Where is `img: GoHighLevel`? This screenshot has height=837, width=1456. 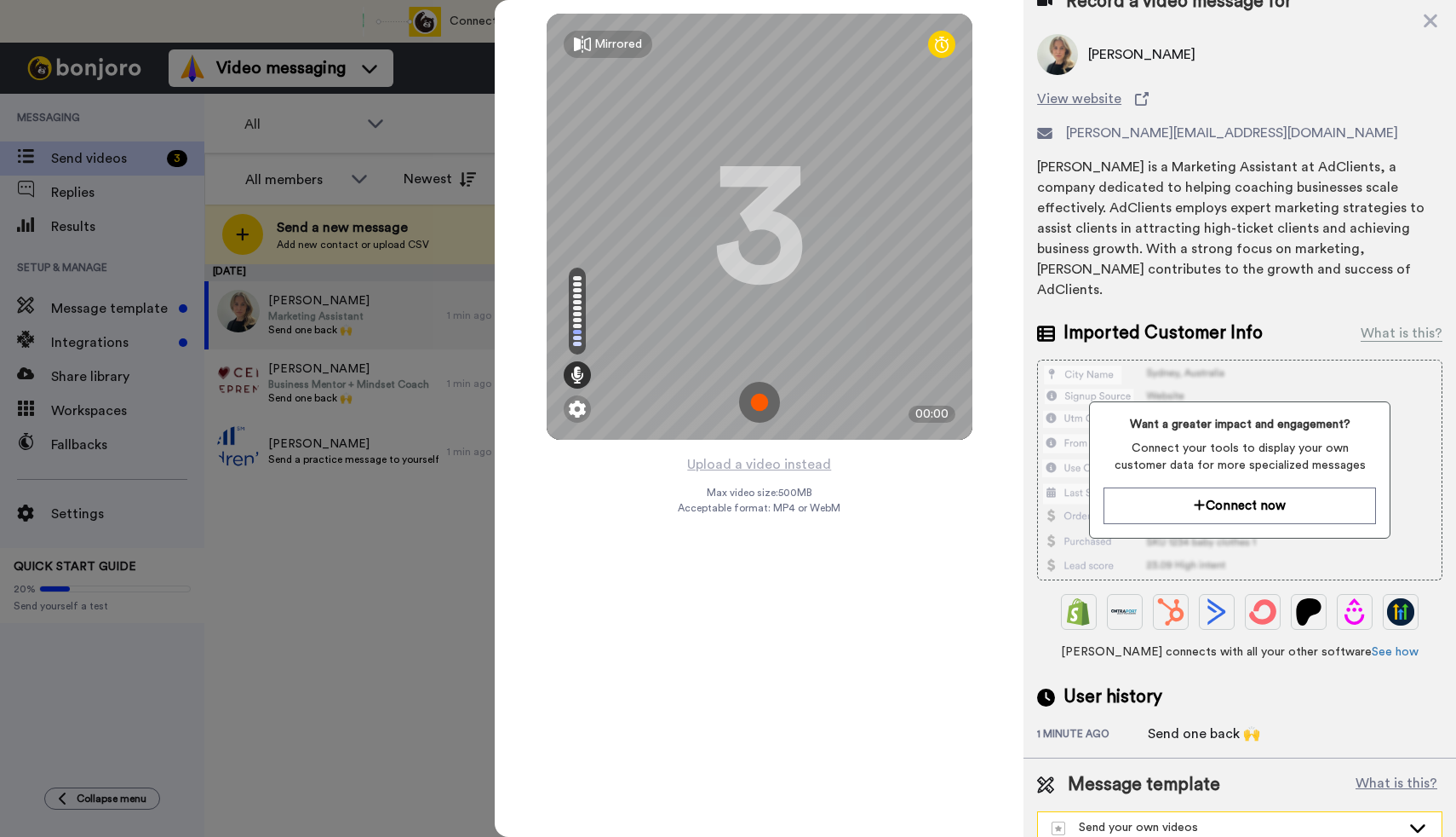
img: GoHighLevel is located at coordinates (1401, 612).